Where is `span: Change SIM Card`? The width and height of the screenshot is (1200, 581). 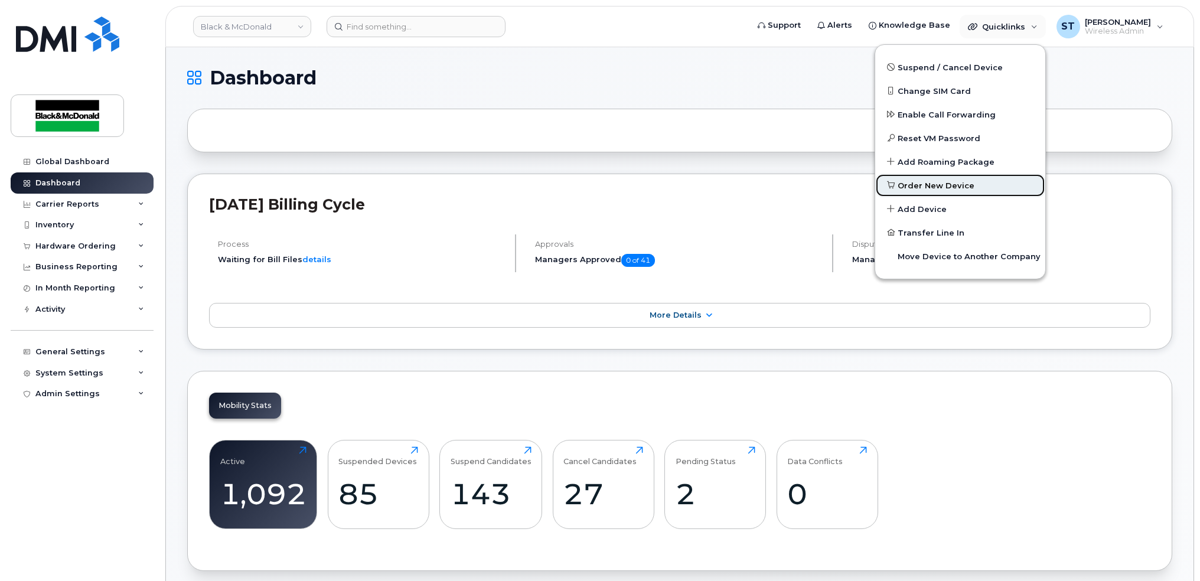 span: Change SIM Card is located at coordinates (934, 92).